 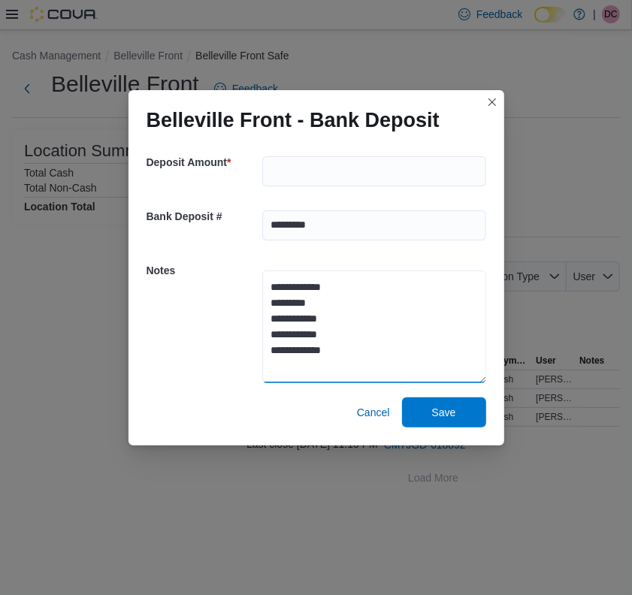 I want to click on span: Save, so click(x=444, y=412).